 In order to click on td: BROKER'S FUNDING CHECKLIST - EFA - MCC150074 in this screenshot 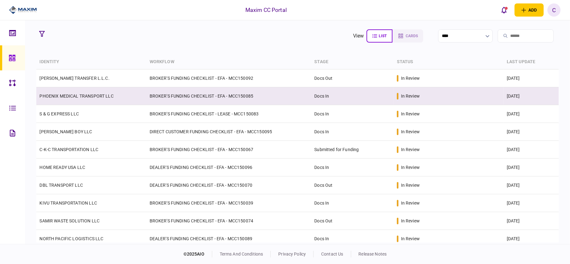, I will do `click(229, 221)`.